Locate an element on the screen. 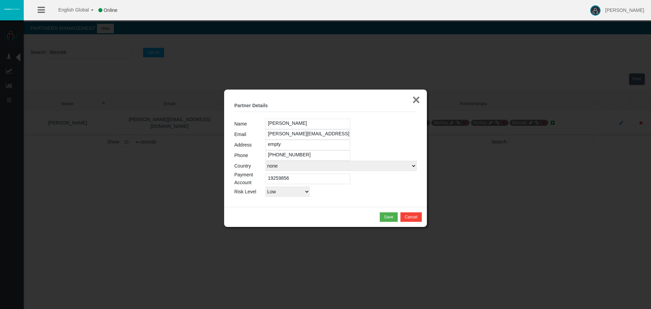 The image size is (651, 309). td: Country is located at coordinates (250, 166).